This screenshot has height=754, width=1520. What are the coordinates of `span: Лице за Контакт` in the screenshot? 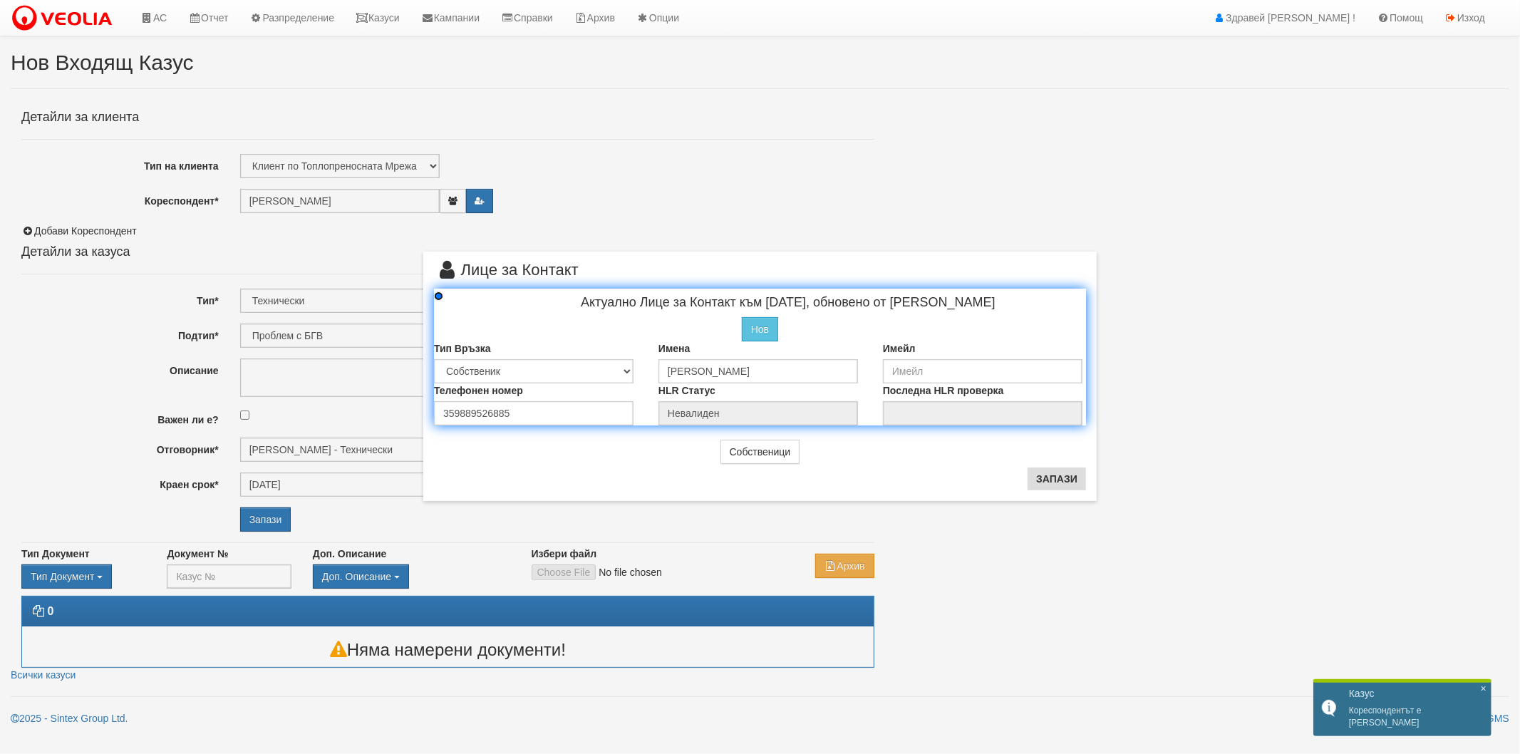 It's located at (506, 275).